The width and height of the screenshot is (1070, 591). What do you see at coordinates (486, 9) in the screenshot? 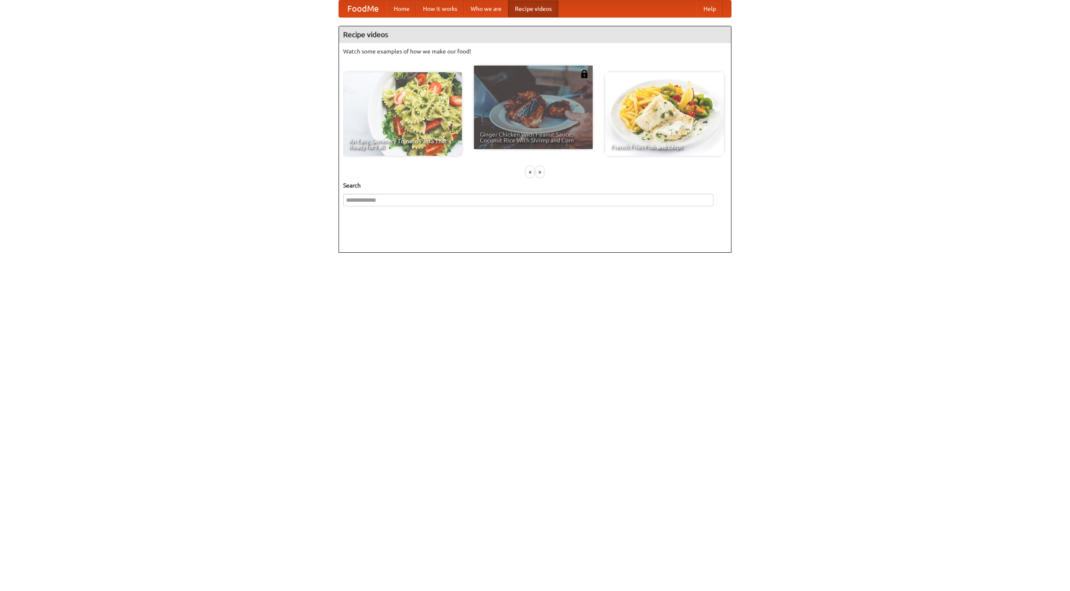
I see `a: Who we are` at bounding box center [486, 9].